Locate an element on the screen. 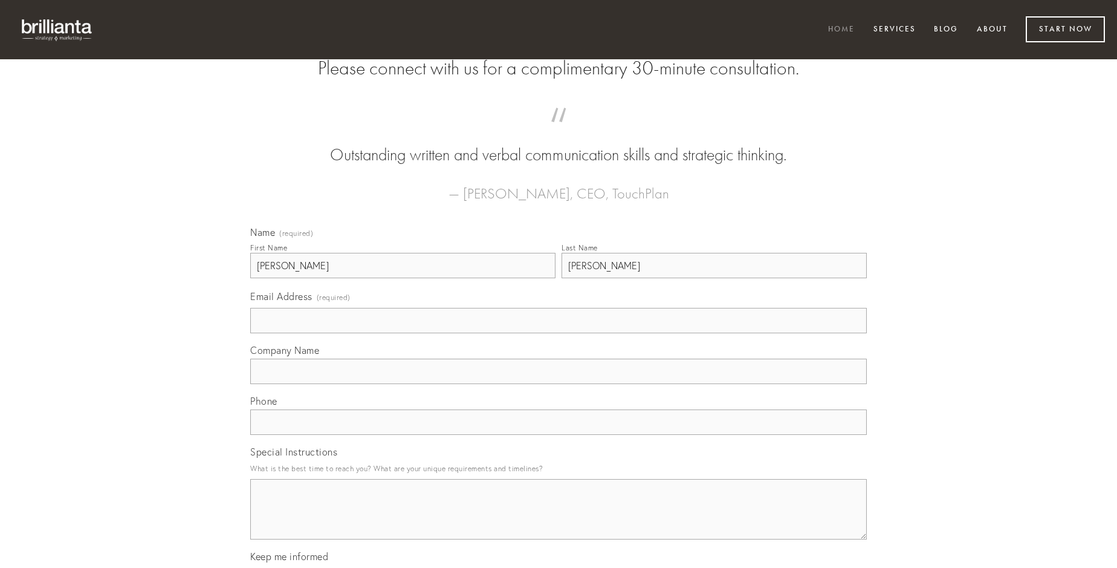 Image resolution: width=1117 pixels, height=568 pixels. a: Start Now is located at coordinates (1065, 29).